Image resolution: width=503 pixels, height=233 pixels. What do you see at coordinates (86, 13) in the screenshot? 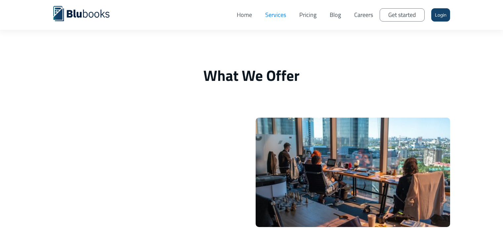
I see `a: home` at bounding box center [86, 13].